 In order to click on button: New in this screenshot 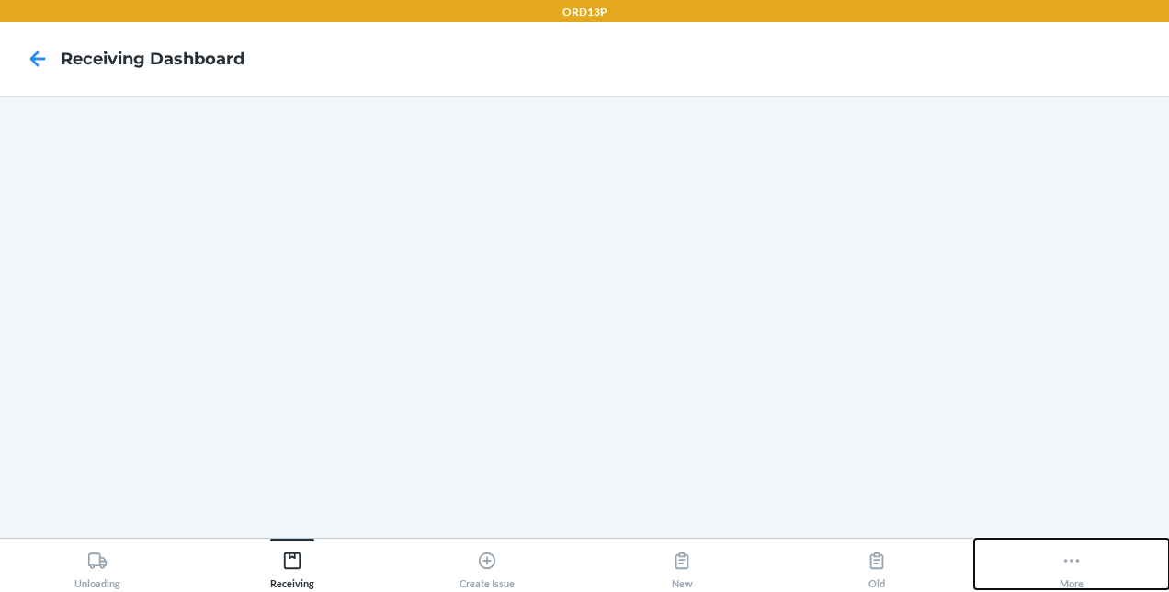, I will do `click(682, 563)`.